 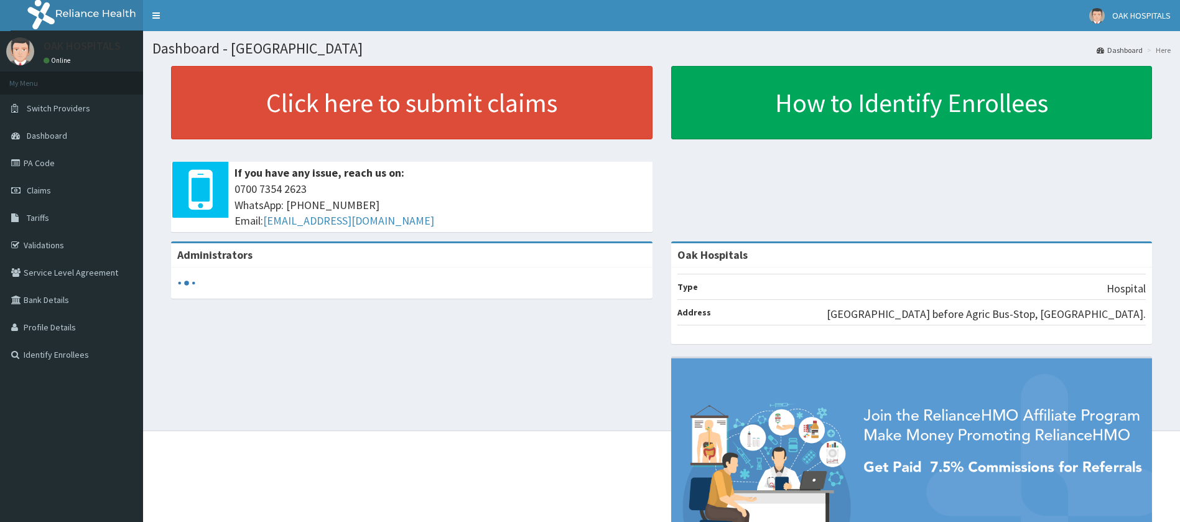 I want to click on b: If you have any issue, reach us on:, so click(x=319, y=172).